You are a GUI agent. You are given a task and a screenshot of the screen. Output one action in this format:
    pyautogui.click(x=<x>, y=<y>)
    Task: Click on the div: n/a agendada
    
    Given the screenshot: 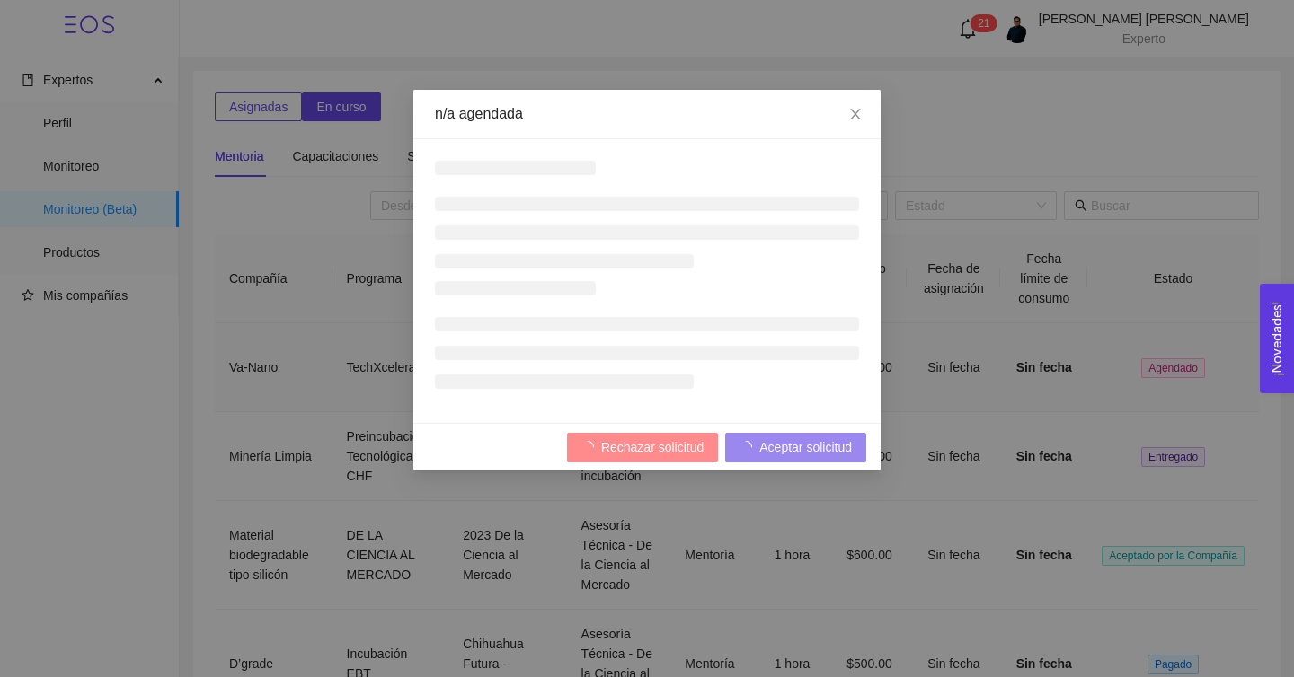 What is the action you would take?
    pyautogui.click(x=647, y=114)
    